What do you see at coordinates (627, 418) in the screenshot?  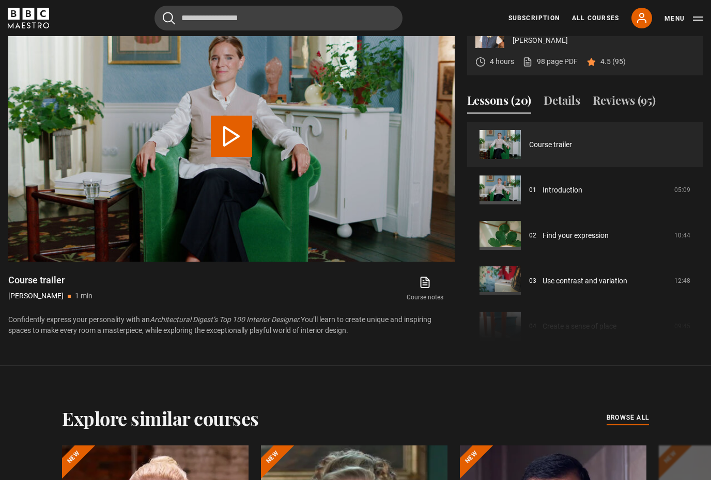 I see `a: browse all` at bounding box center [627, 418].